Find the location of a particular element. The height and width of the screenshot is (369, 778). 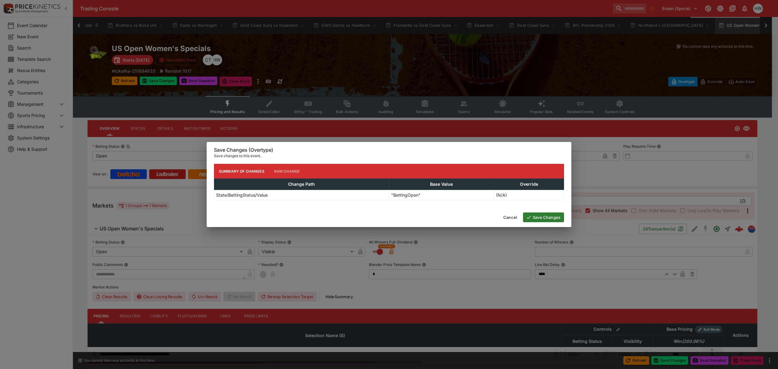

button: Save Changes is located at coordinates (544, 217).